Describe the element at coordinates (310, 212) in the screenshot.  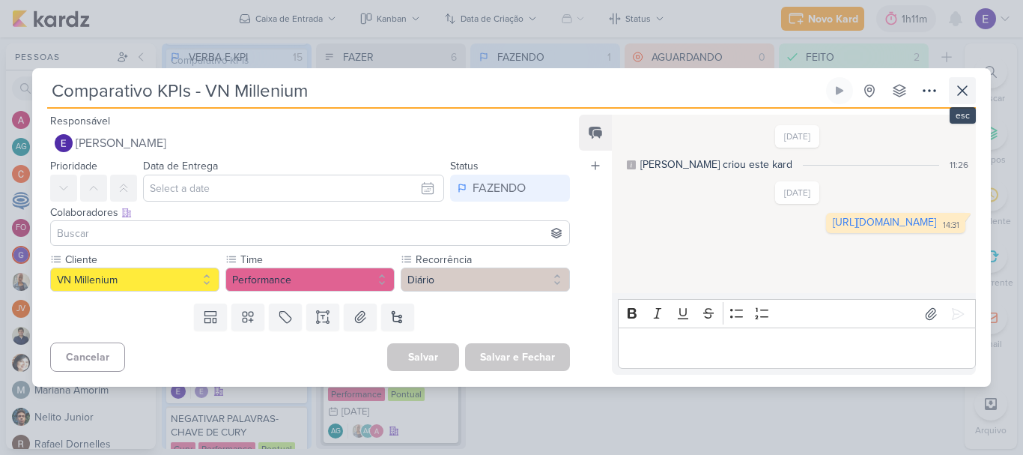
I see `div: Colaboradores` at that location.